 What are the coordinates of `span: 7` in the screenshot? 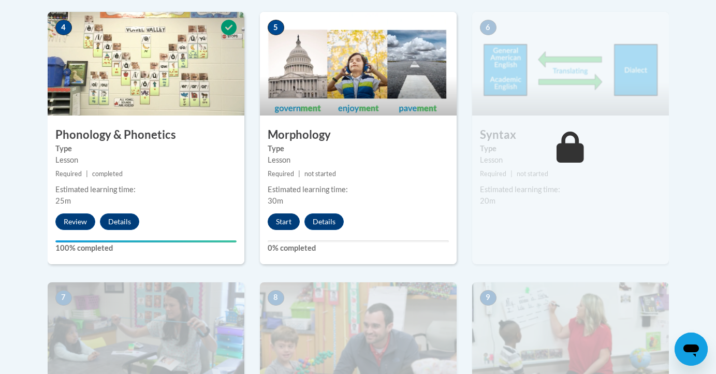 It's located at (64, 298).